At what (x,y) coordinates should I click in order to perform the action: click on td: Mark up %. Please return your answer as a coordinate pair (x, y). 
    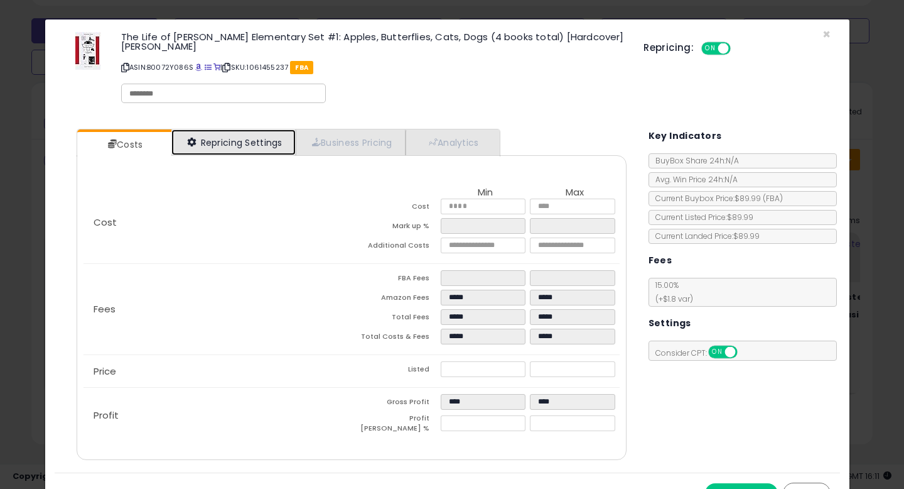
    Looking at the image, I should click on (396, 227).